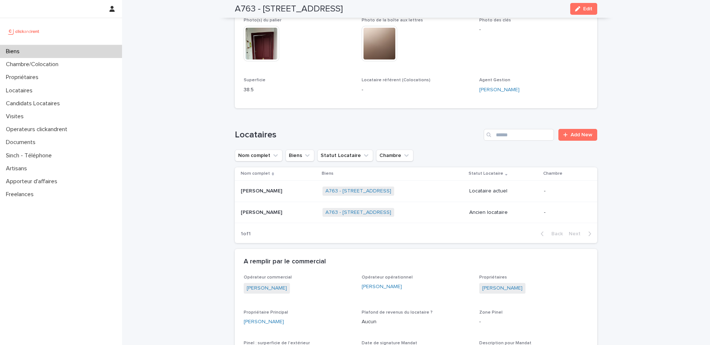 The height and width of the screenshot is (345, 710). I want to click on button: Edit, so click(583, 9).